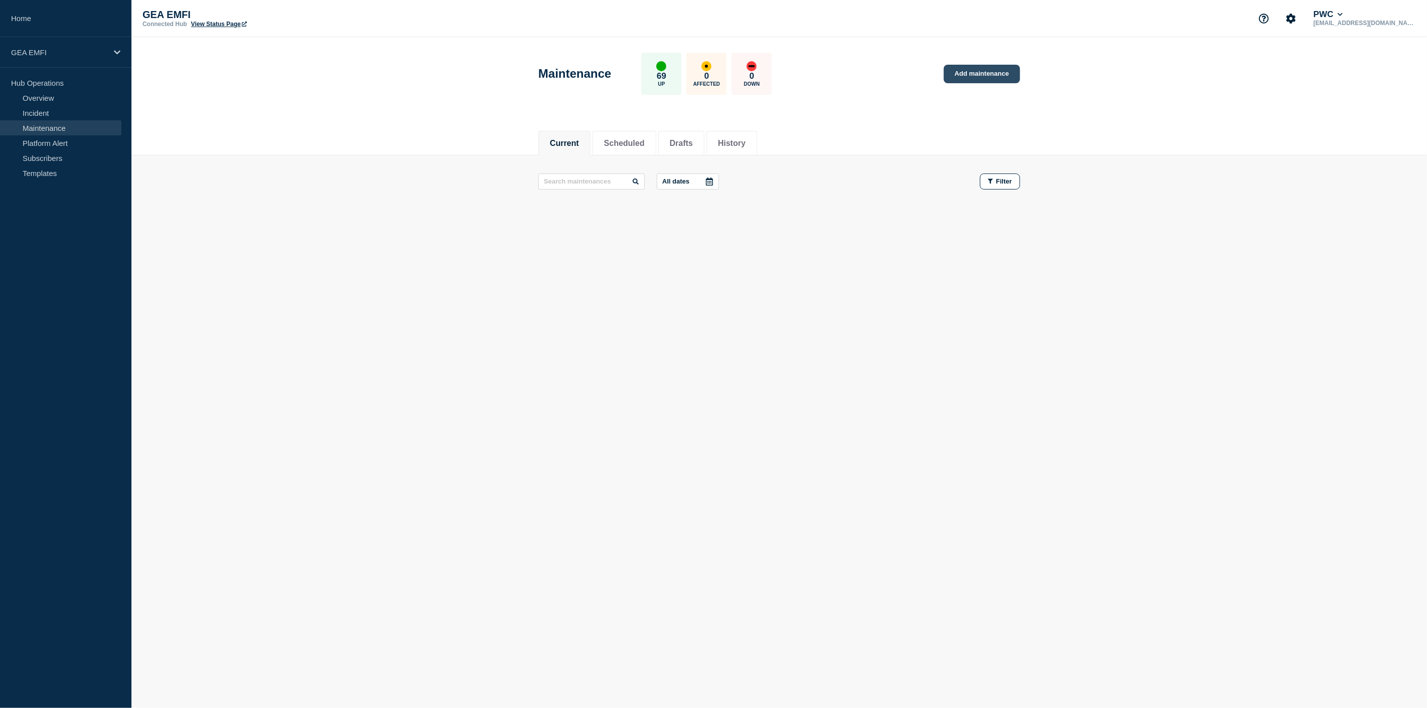 The width and height of the screenshot is (1427, 708). I want to click on input: Search maintenances, so click(591, 182).